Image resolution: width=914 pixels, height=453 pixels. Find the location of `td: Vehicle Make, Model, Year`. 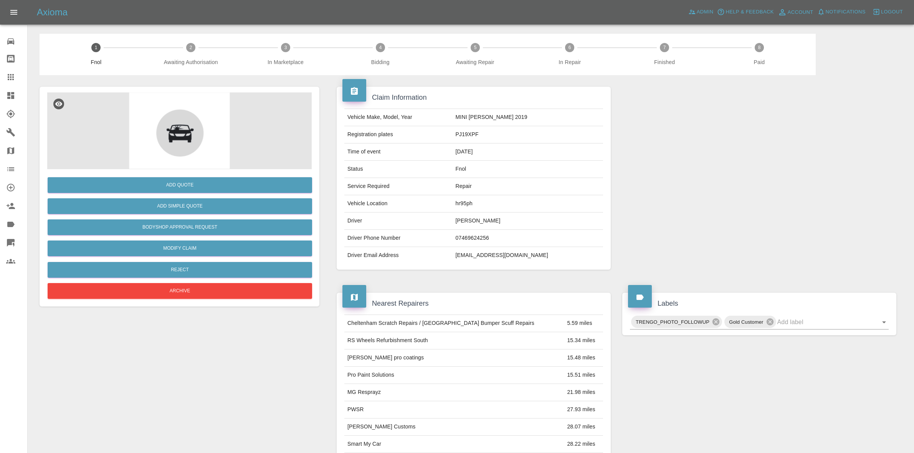

td: Vehicle Make, Model, Year is located at coordinates (398, 117).